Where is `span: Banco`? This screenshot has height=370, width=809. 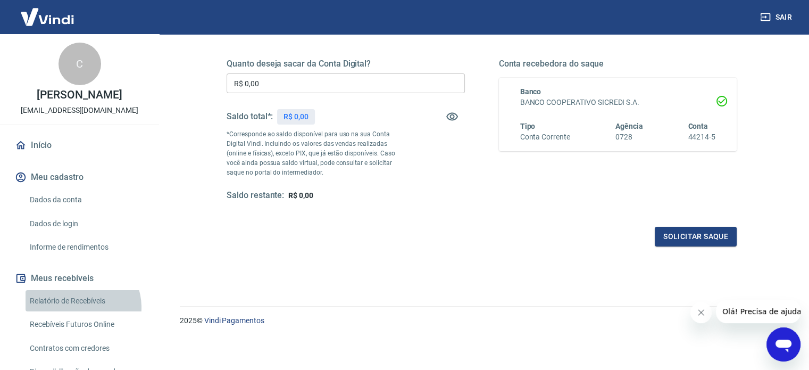
span: Banco is located at coordinates (531, 92).